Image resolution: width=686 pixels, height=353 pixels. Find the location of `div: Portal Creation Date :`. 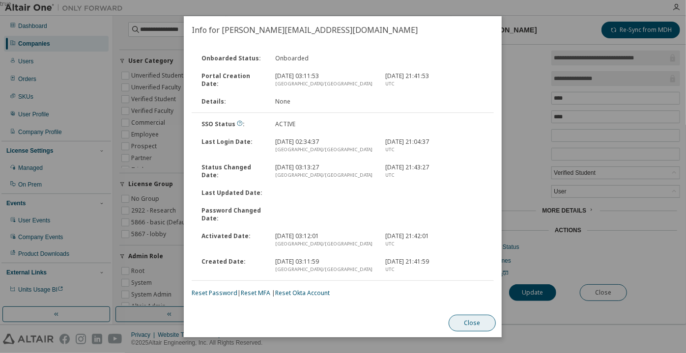

div: Portal Creation Date : is located at coordinates (232, 80).